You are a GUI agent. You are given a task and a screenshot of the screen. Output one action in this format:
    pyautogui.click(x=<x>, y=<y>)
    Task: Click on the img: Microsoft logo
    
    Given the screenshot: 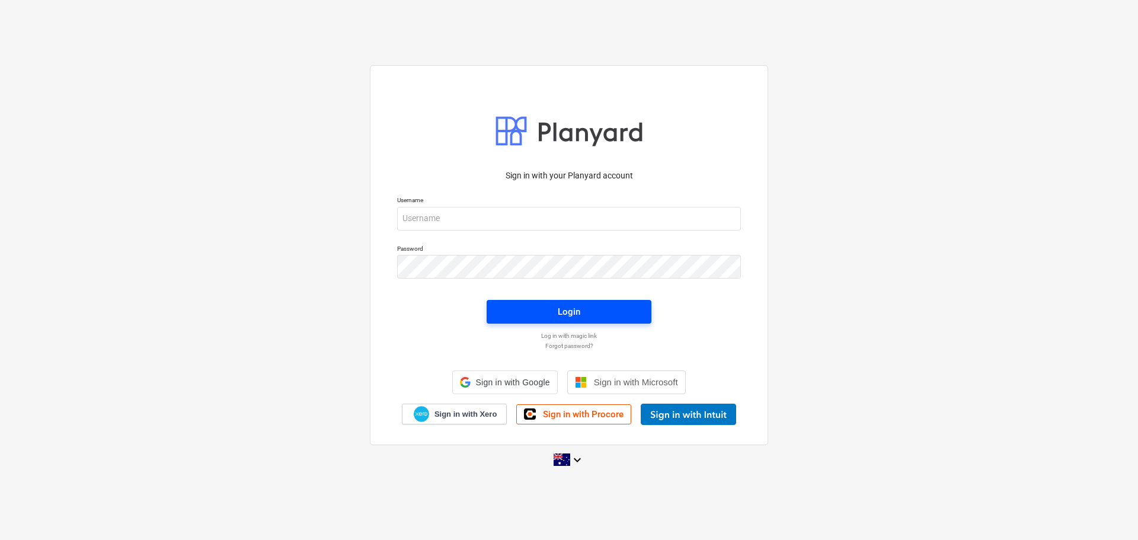 What is the action you would take?
    pyautogui.click(x=581, y=382)
    